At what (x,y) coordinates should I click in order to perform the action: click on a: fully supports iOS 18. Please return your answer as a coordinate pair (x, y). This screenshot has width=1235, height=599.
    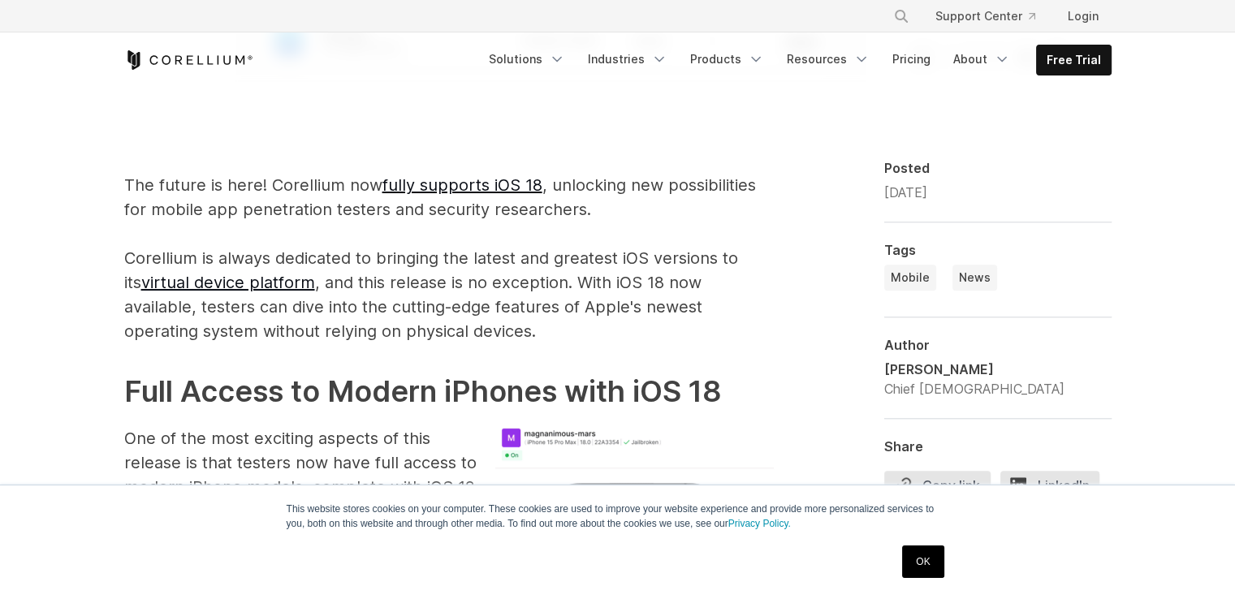
    Looking at the image, I should click on (462, 185).